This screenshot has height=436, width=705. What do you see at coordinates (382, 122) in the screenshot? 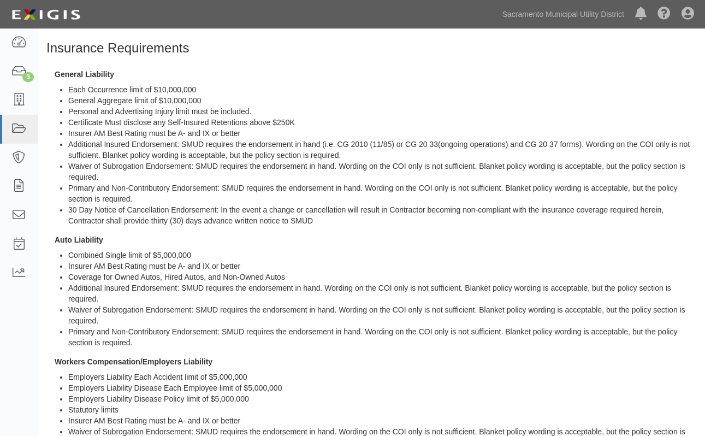
I see `li: Certificate Must disclose any Self-Insured Retentions above $250K` at bounding box center [382, 122].